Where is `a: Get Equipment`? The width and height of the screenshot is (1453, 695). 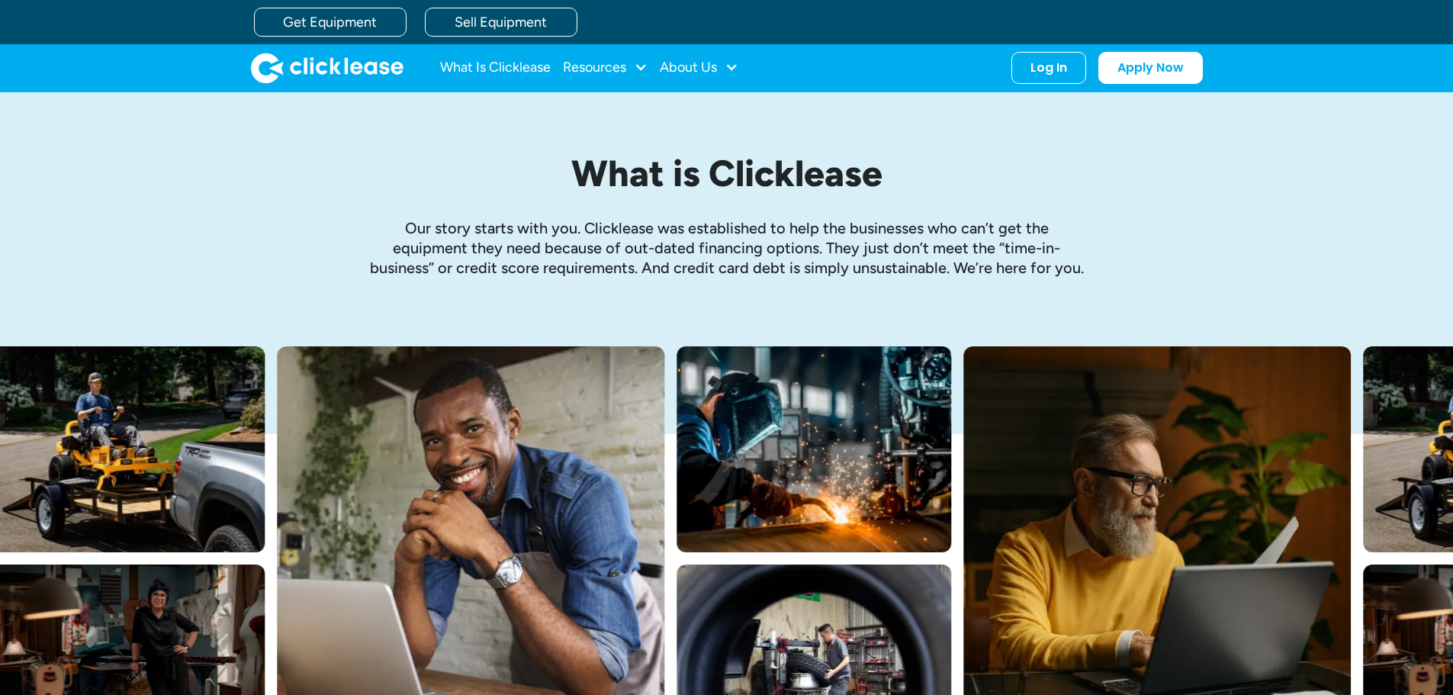
a: Get Equipment is located at coordinates (330, 22).